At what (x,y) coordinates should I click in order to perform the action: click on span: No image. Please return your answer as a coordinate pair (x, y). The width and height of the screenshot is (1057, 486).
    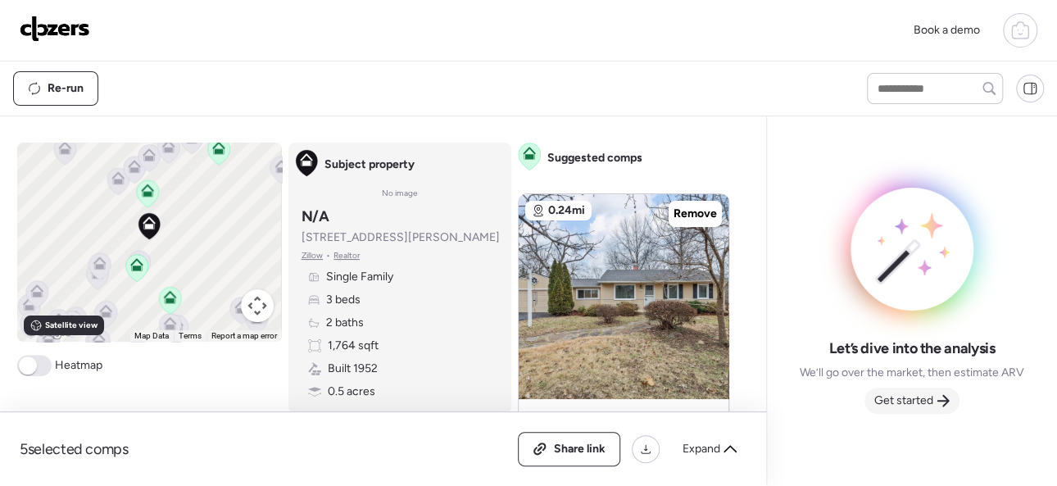
    Looking at the image, I should click on (400, 193).